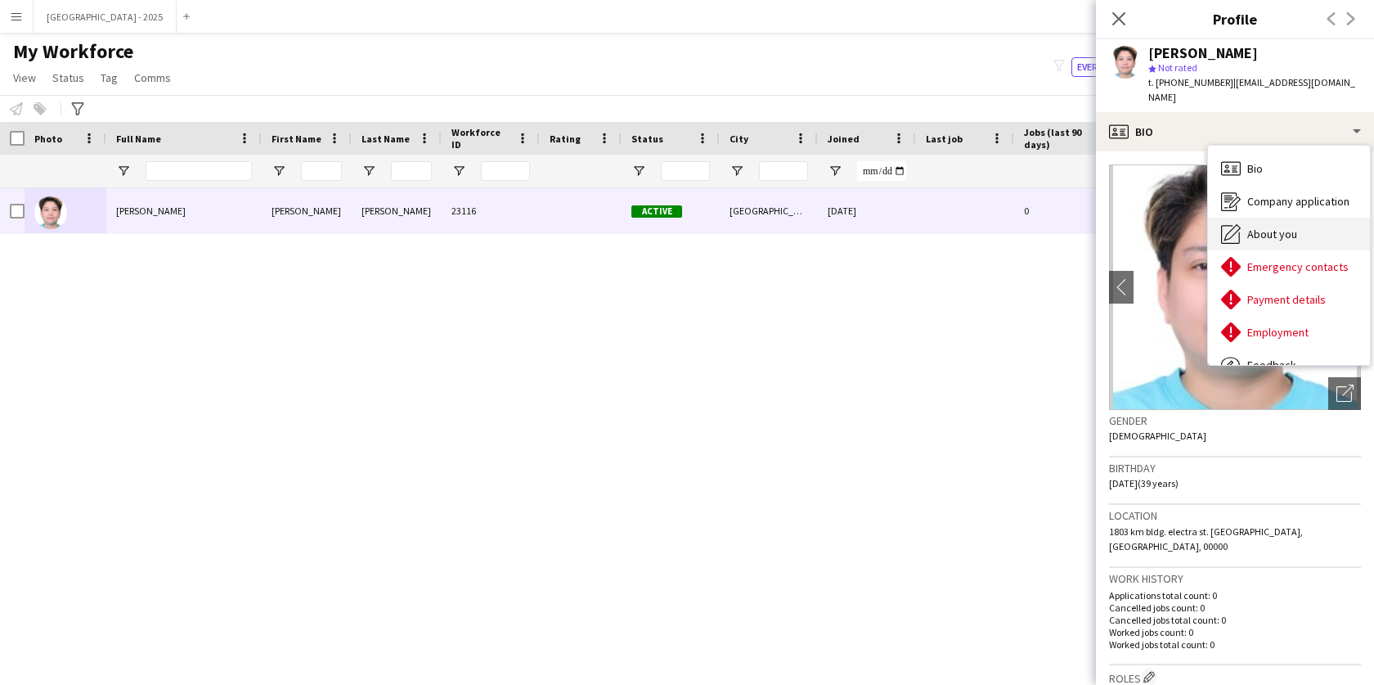 Image resolution: width=1374 pixels, height=685 pixels. I want to click on h3: Location, so click(1235, 515).